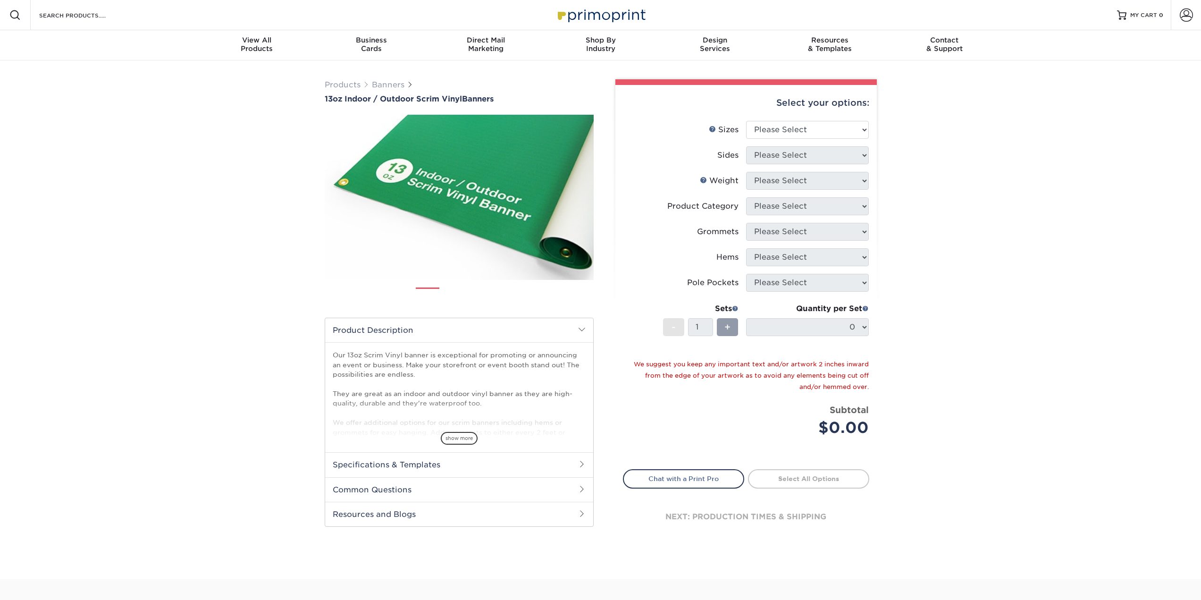 This screenshot has height=600, width=1201. What do you see at coordinates (751, 375) in the screenshot?
I see `small: We suggest you keep any important text and/or artwork 2 inches inward from the edge of your artwo...` at bounding box center [751, 375].